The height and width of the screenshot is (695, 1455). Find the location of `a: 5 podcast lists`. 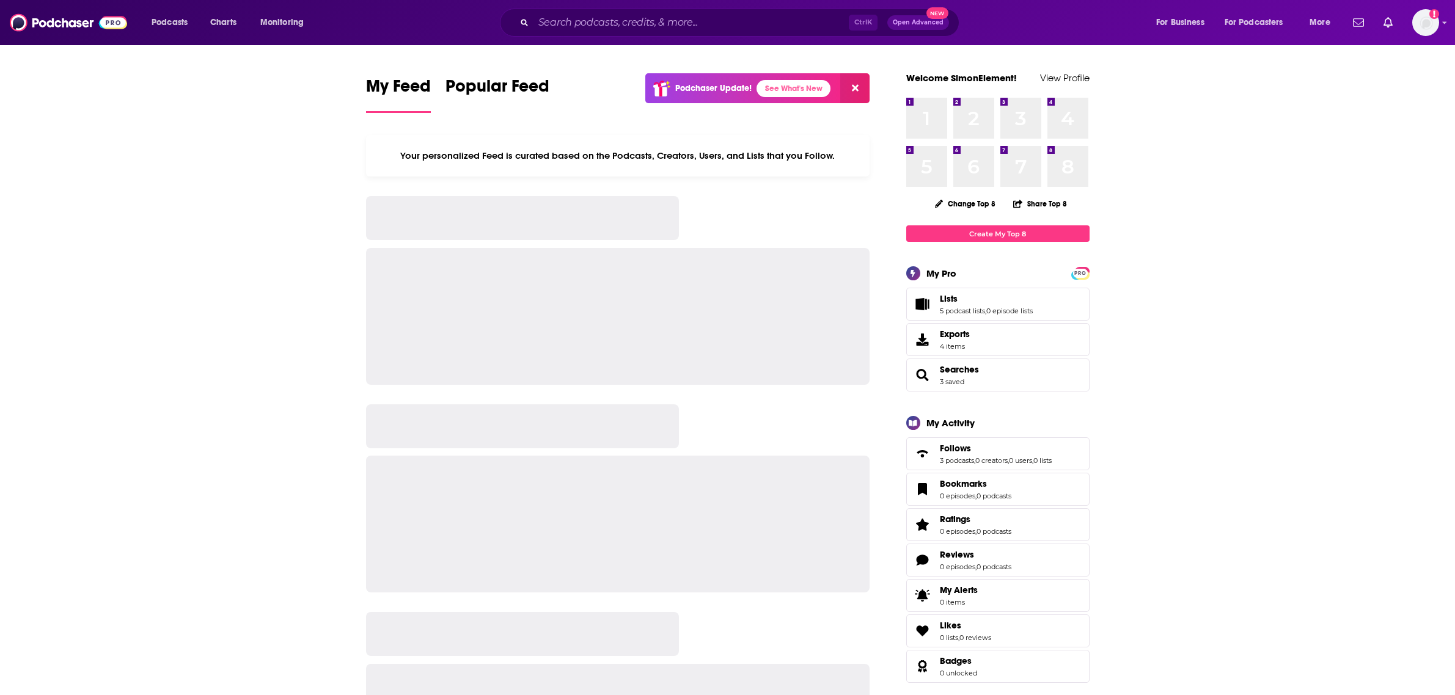

a: 5 podcast lists is located at coordinates (962, 311).